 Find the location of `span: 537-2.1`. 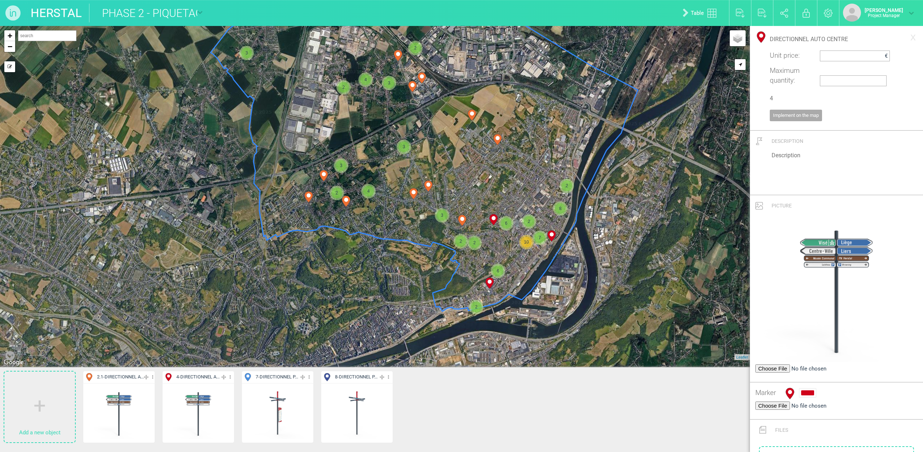

span: 537-2.1 is located at coordinates (412, 97).